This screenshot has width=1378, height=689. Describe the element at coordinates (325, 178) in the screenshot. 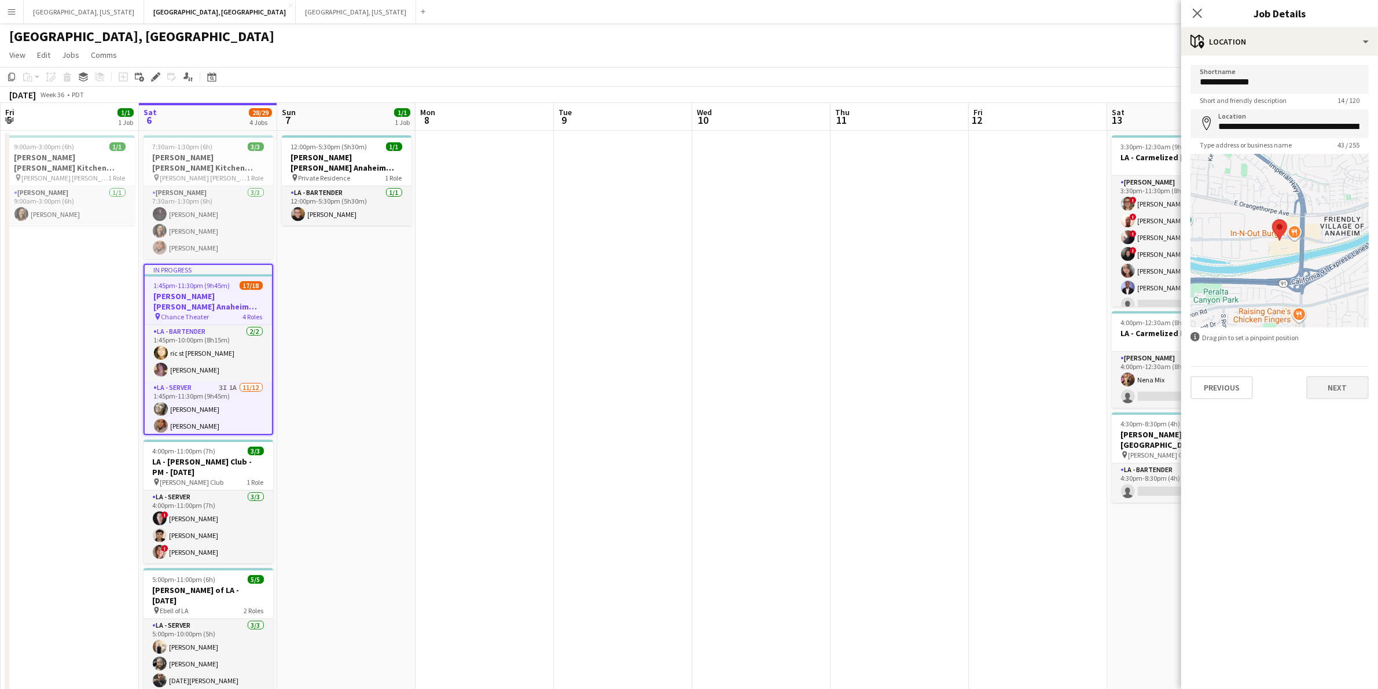

I see `span: Private Residence` at that location.